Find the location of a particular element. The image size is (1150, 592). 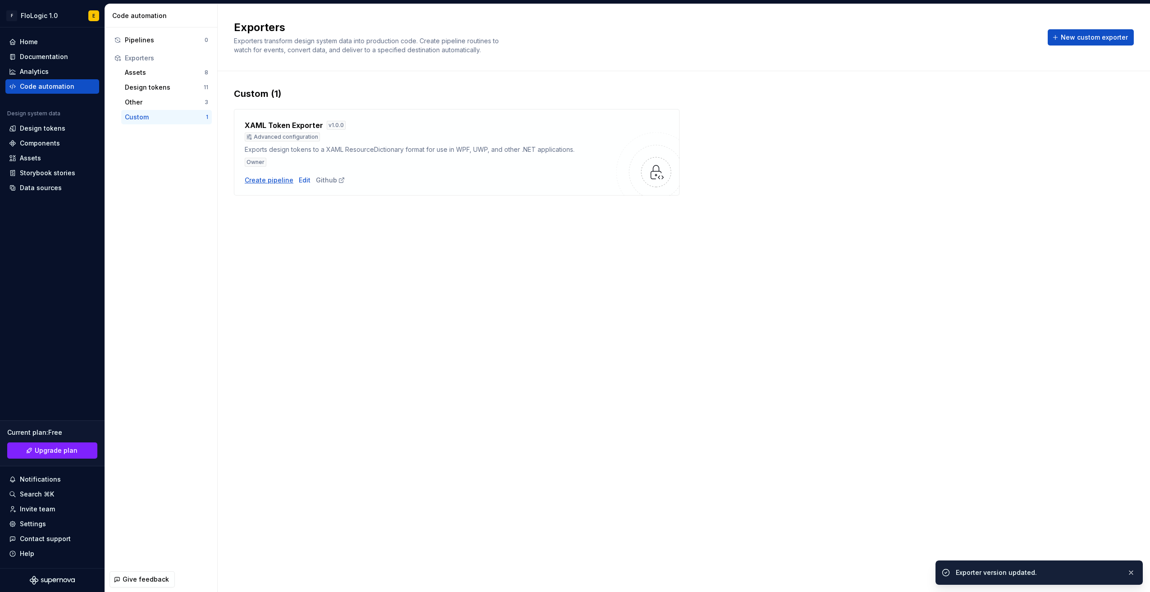

h4: XAML Token Exporter is located at coordinates (284, 125).